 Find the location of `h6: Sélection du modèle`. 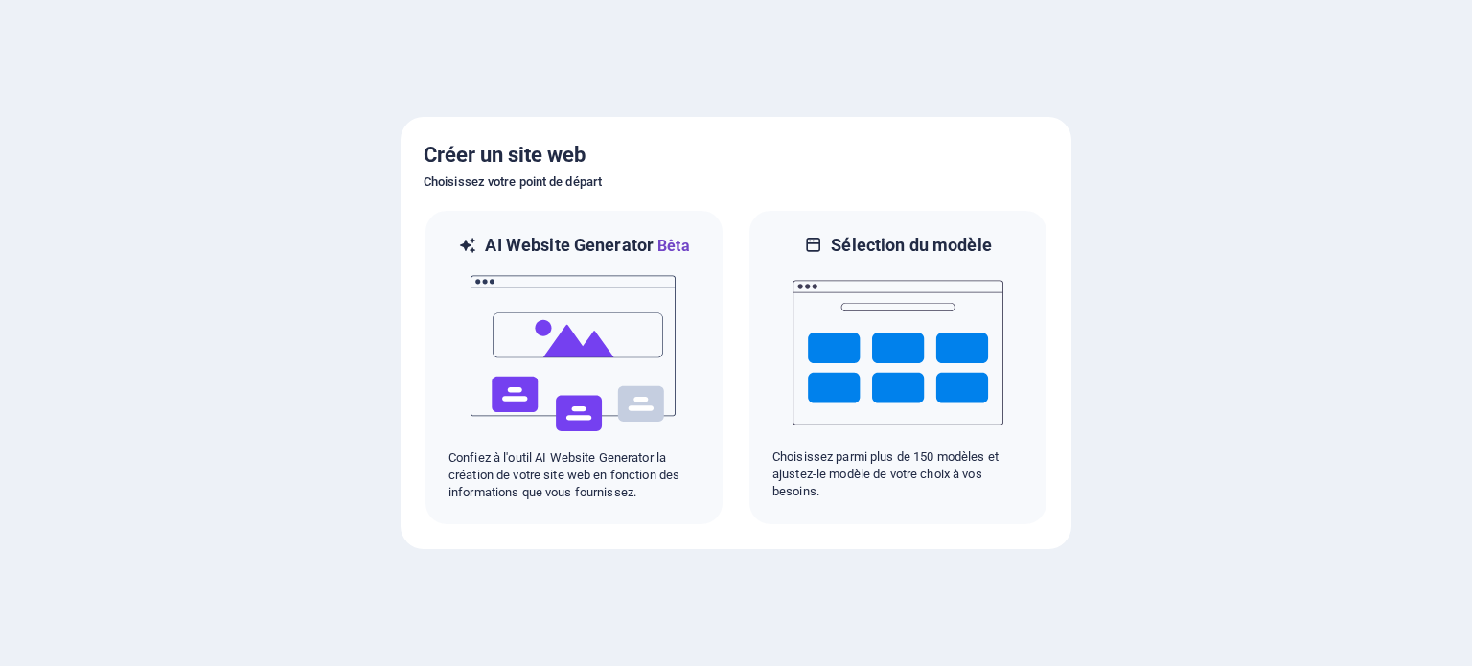

h6: Sélection du modèle is located at coordinates (912, 245).